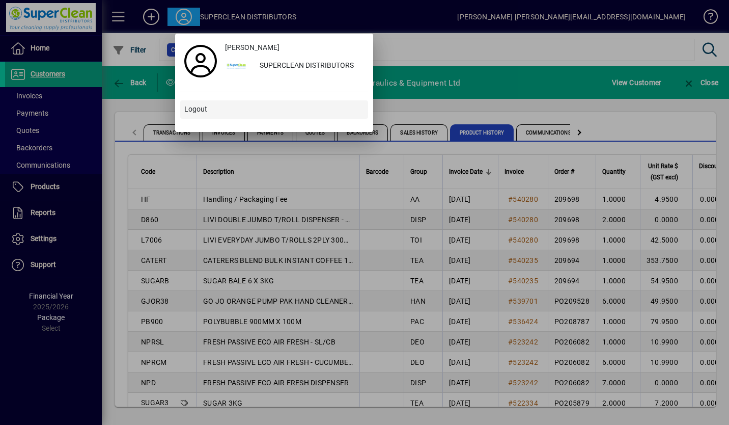 The height and width of the screenshot is (425, 729). Describe the element at coordinates (201, 61) in the screenshot. I see `a: Profile` at that location.